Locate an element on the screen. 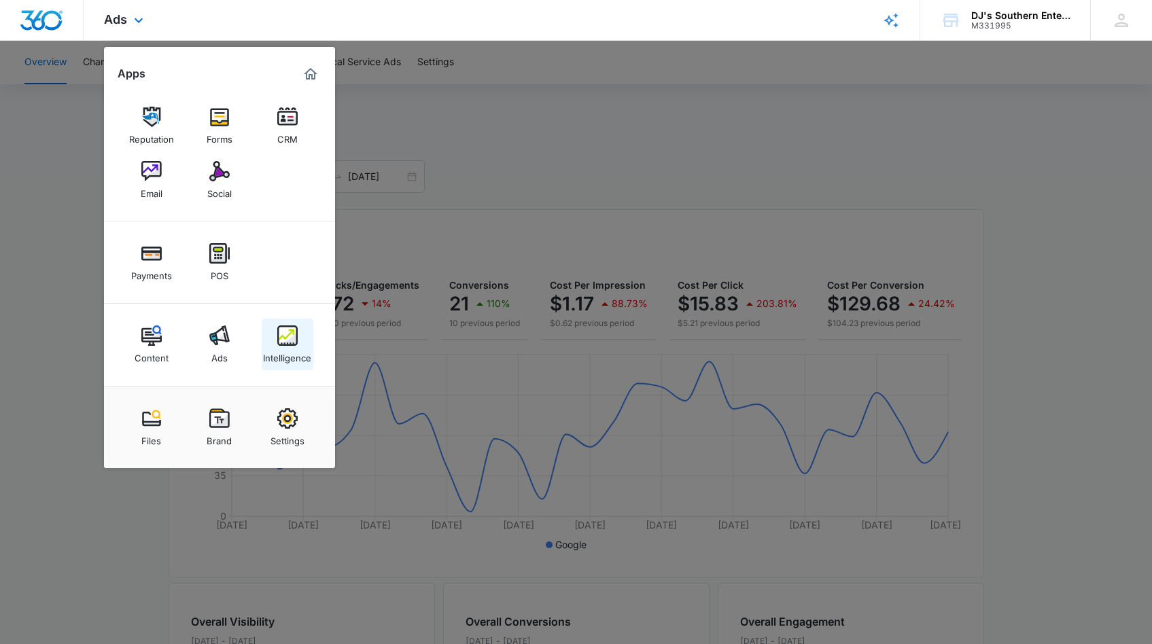 The width and height of the screenshot is (1152, 644). a: Settings is located at coordinates (287, 427).